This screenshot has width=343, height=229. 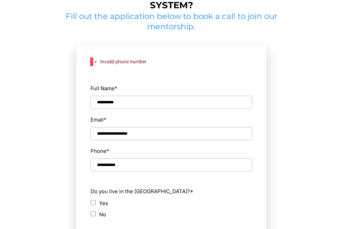 What do you see at coordinates (98, 120) in the screenshot?
I see `label: Email` at bounding box center [98, 120].